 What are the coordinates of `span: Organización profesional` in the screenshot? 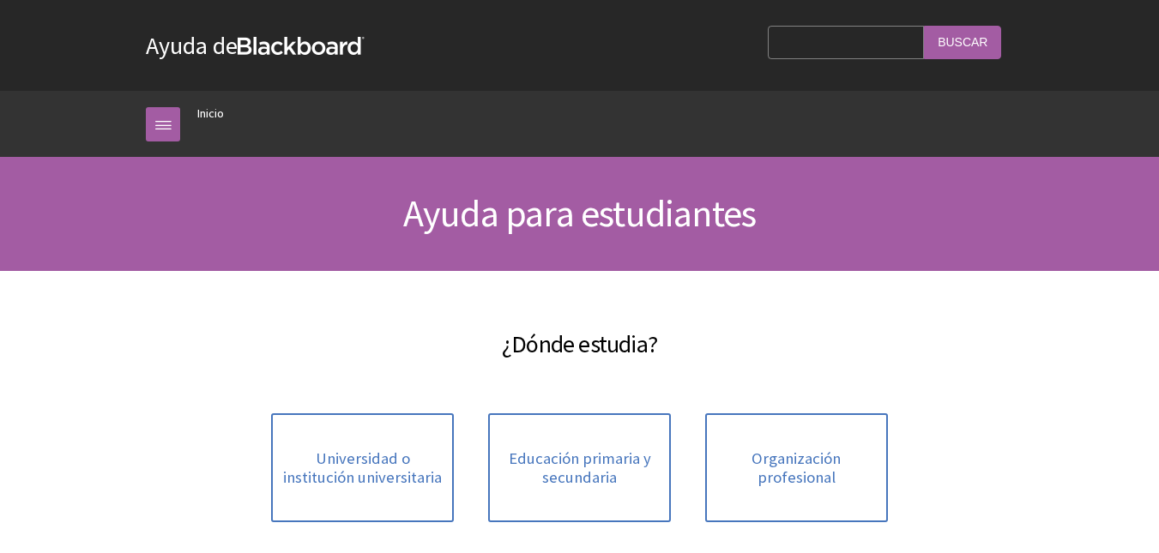 It's located at (796, 467).